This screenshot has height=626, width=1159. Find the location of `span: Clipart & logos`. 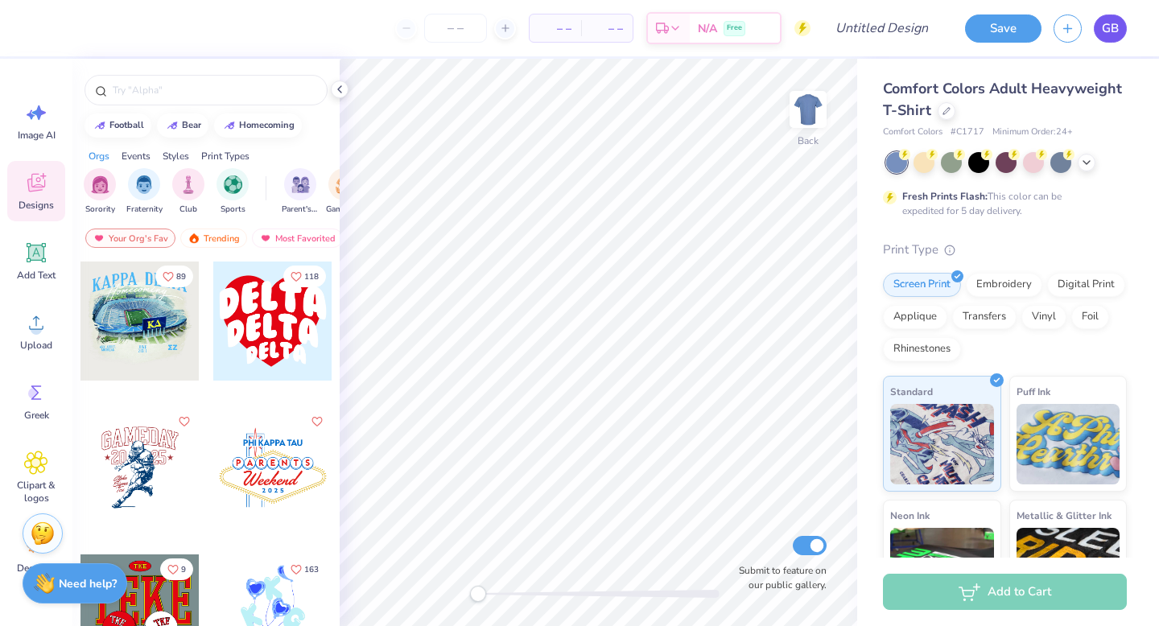

span: Clipart & logos is located at coordinates (36, 492).